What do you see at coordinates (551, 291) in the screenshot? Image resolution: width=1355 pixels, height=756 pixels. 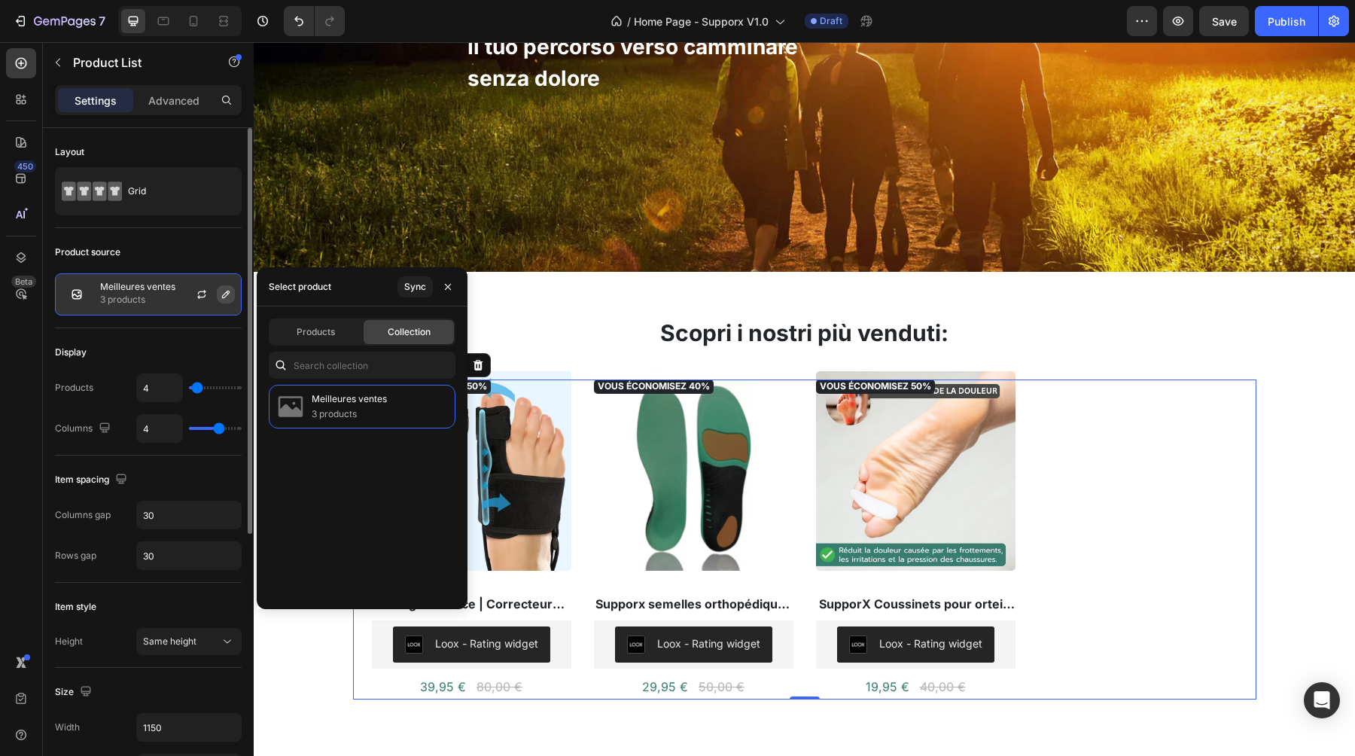 I see `h2: Scopri i nostri più venduti:` at bounding box center [551, 291].